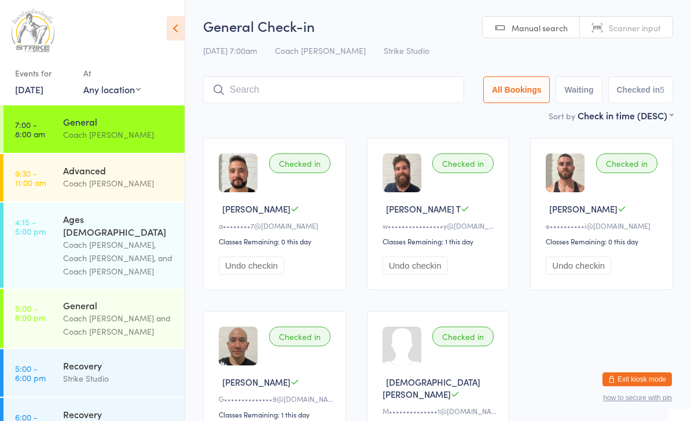 Image resolution: width=691 pixels, height=421 pixels. What do you see at coordinates (238, 345) in the screenshot?
I see `img: image1705999002.png` at bounding box center [238, 345].